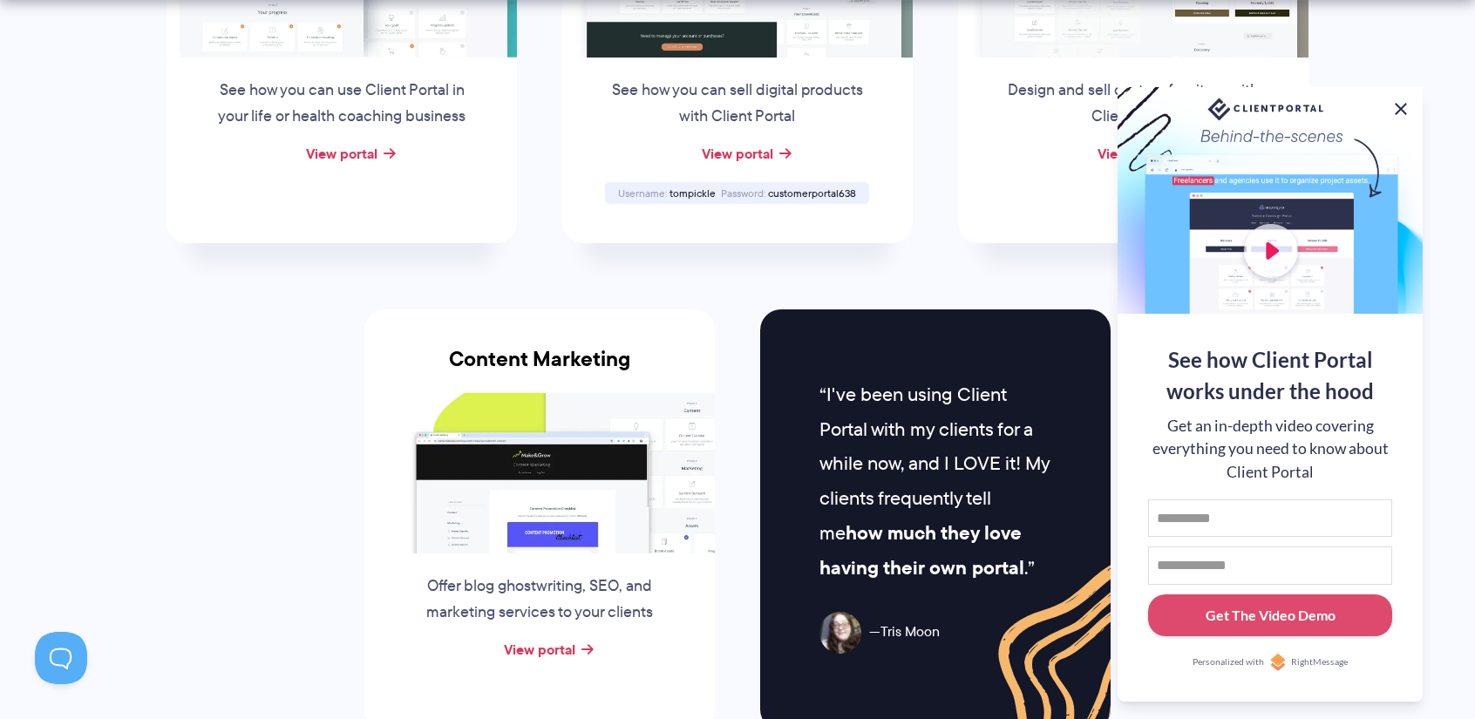  What do you see at coordinates (1278, 662) in the screenshot?
I see `img: Personalized with RightMessage` at bounding box center [1278, 662].